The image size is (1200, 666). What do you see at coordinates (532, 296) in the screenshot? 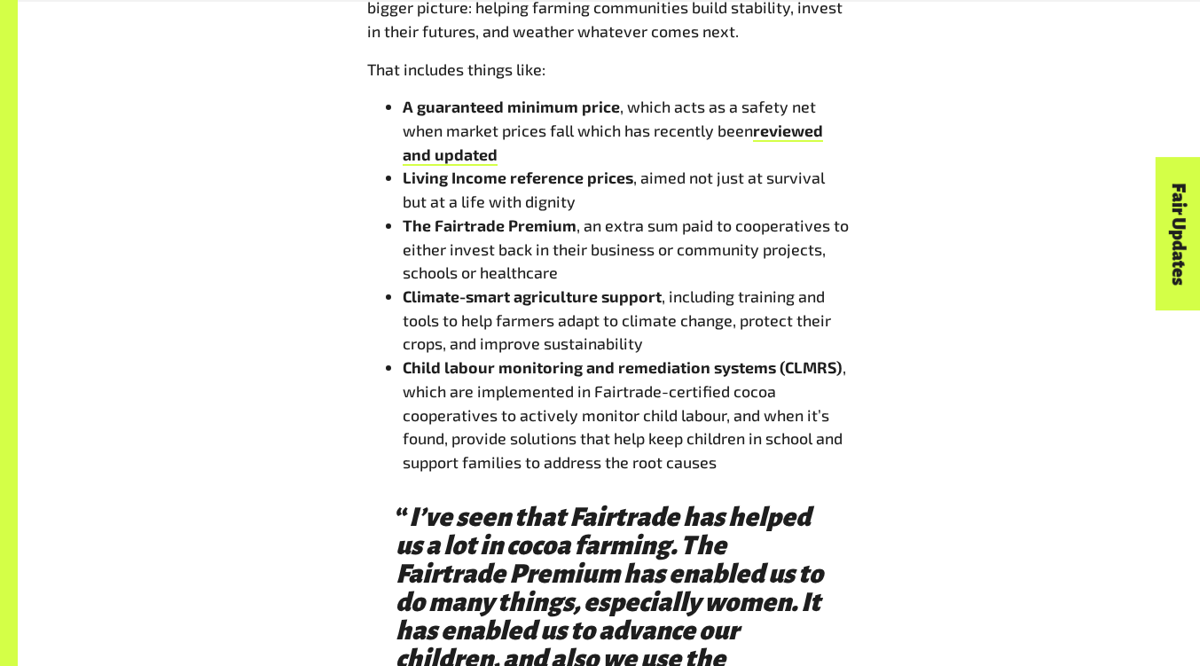
I see `span: Climate-smart agriculture support` at bounding box center [532, 296].